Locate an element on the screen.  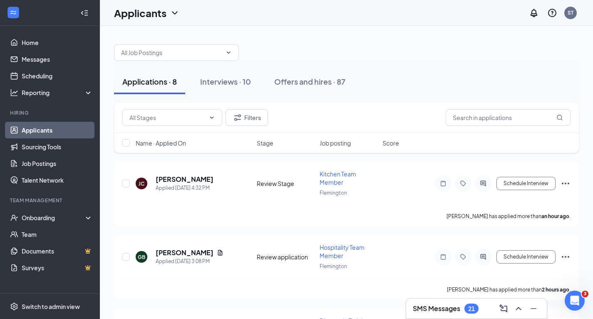
a: Applicants is located at coordinates (57, 130).